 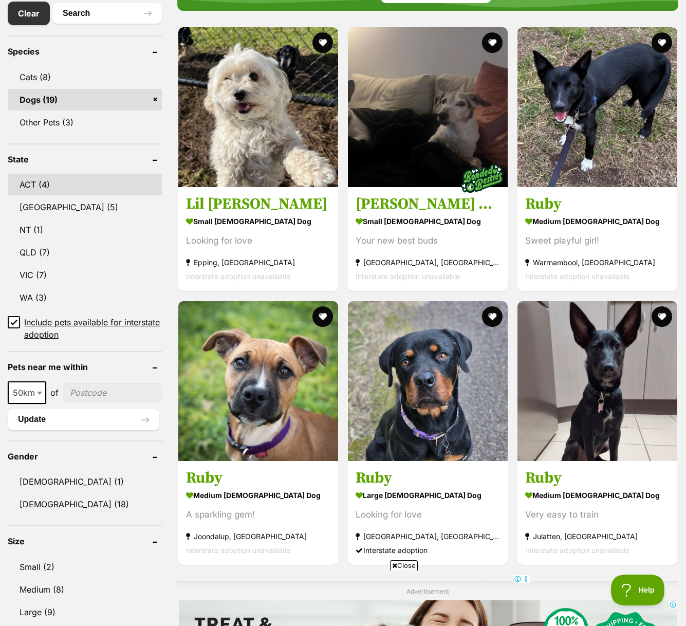 What do you see at coordinates (93, 328) in the screenshot?
I see `span: Include pets available for interstate adoption` at bounding box center [93, 328].